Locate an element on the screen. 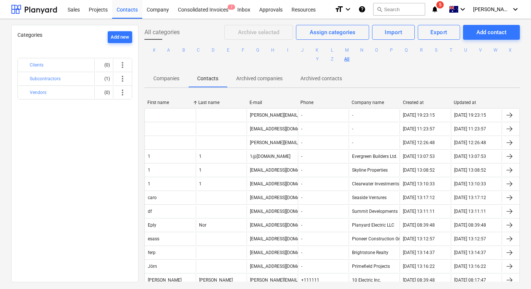 Image resolution: width=531 pixels, height=289 pixels. button: S is located at coordinates (436, 50).